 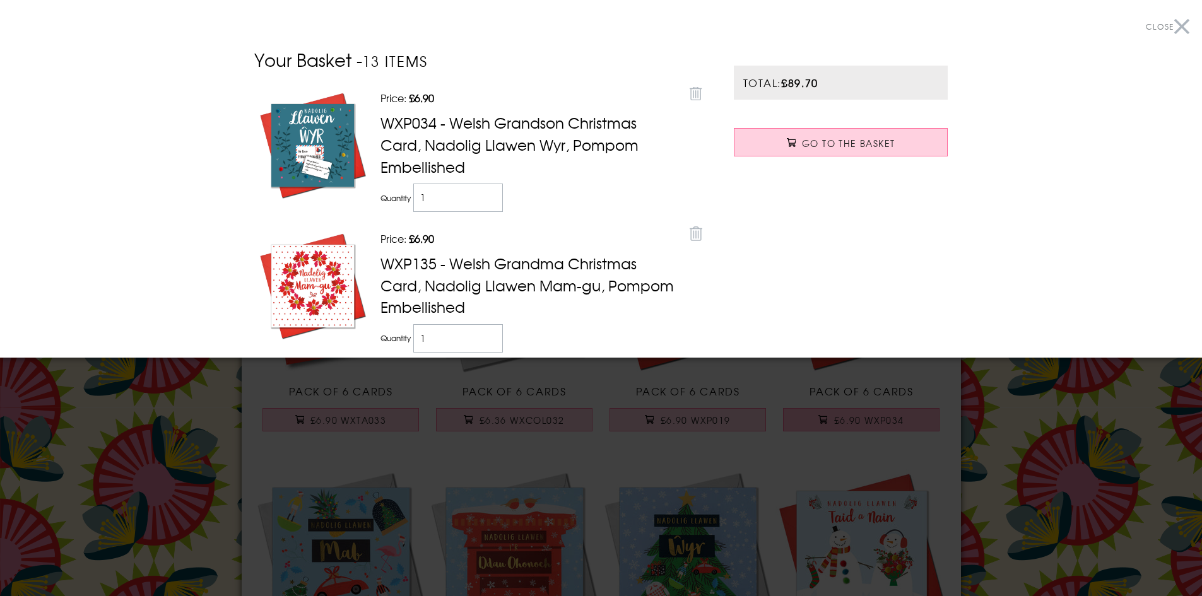 What do you see at coordinates (848, 143) in the screenshot?
I see `span: Go to the Basket` at bounding box center [848, 143].